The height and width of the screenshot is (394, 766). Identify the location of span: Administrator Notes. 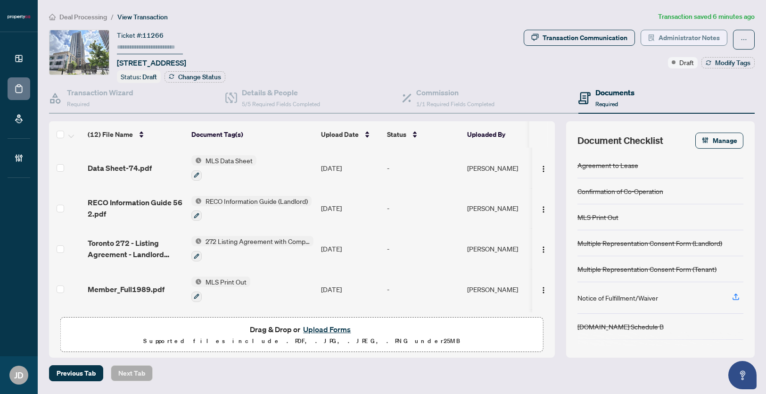
(689, 38).